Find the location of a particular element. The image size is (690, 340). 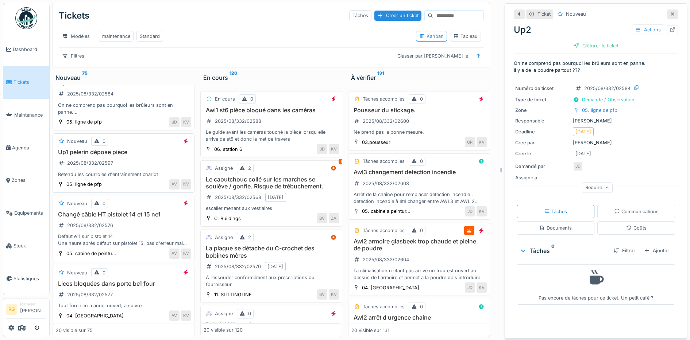

img: Badge_color-CXgf-gQk.svg is located at coordinates (26, 18).